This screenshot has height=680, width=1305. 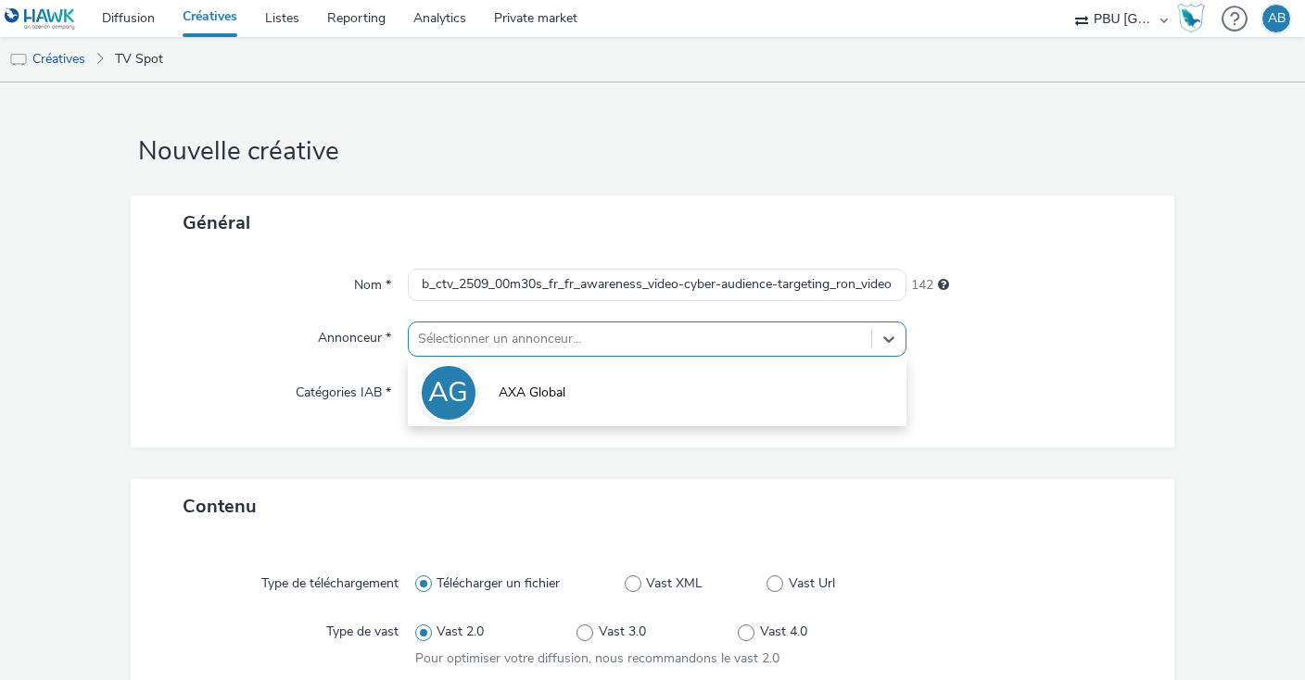 I want to click on label: Type de téléchargement, so click(x=330, y=580).